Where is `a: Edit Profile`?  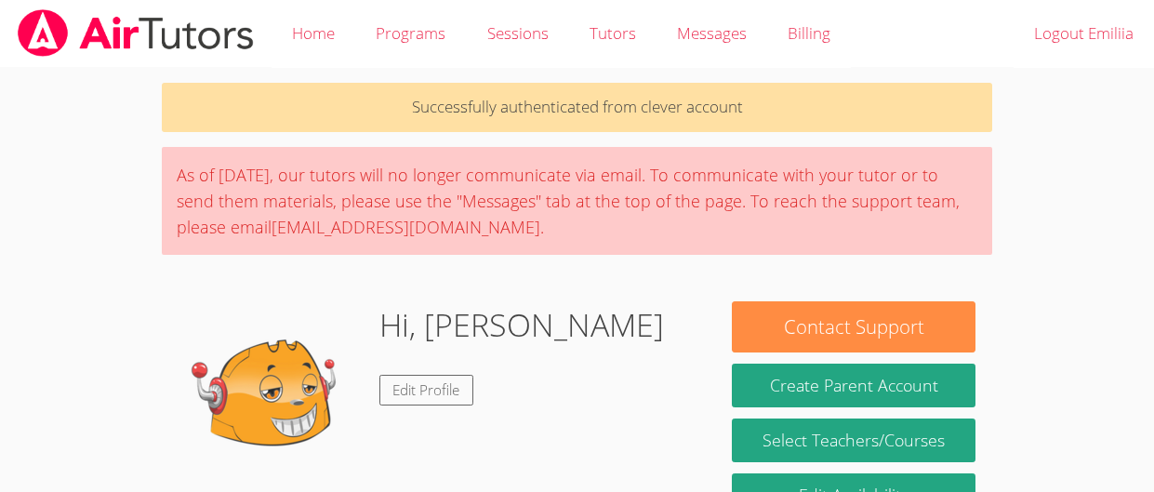
a: Edit Profile is located at coordinates (427, 390).